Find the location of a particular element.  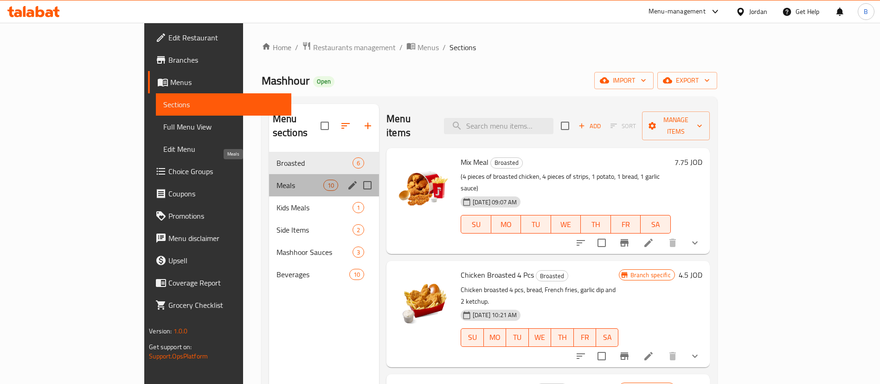

h6: 4.5 JOD is located at coordinates (691, 275).